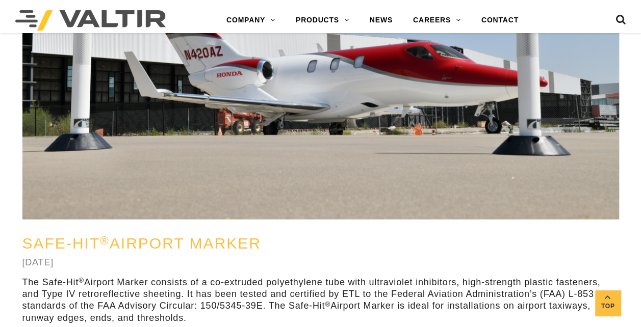 The height and width of the screenshot is (327, 641). What do you see at coordinates (381, 20) in the screenshot?
I see `a: NEWS` at bounding box center [381, 20].